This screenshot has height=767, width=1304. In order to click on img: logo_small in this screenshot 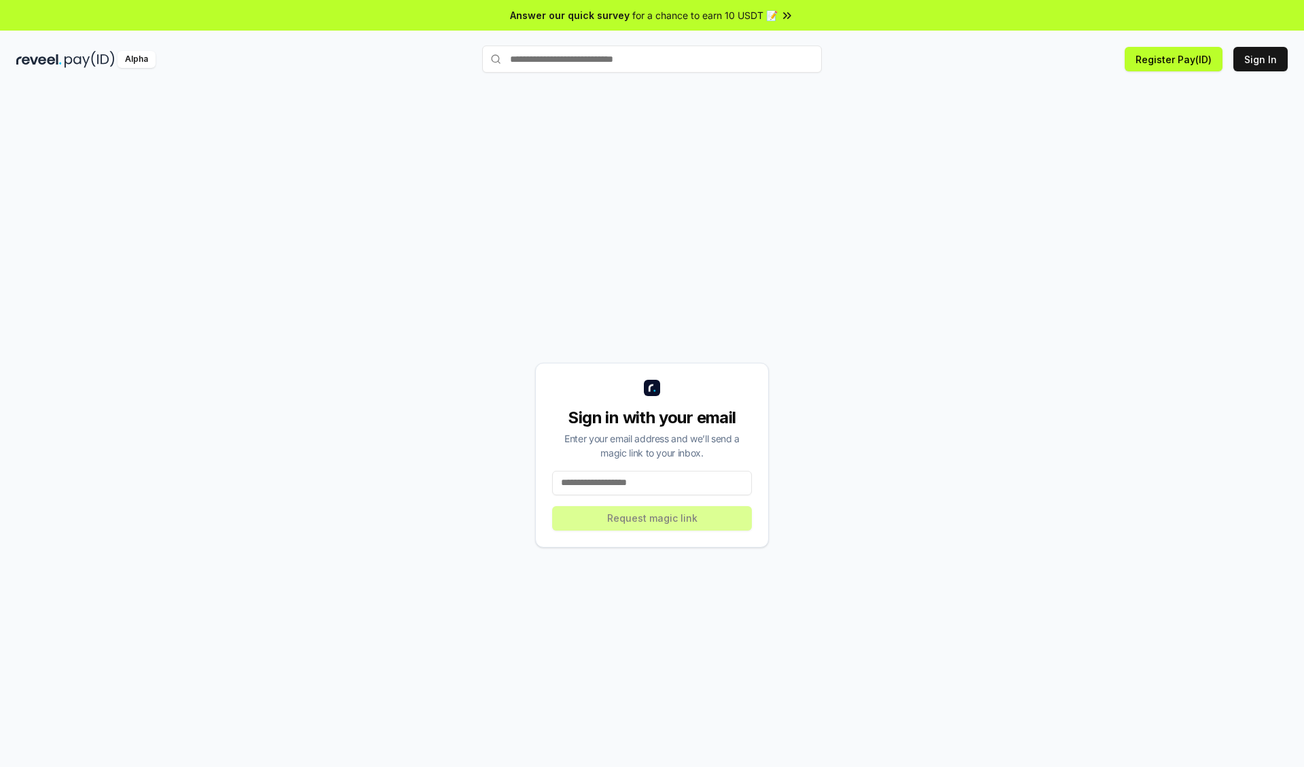, I will do `click(652, 388)`.